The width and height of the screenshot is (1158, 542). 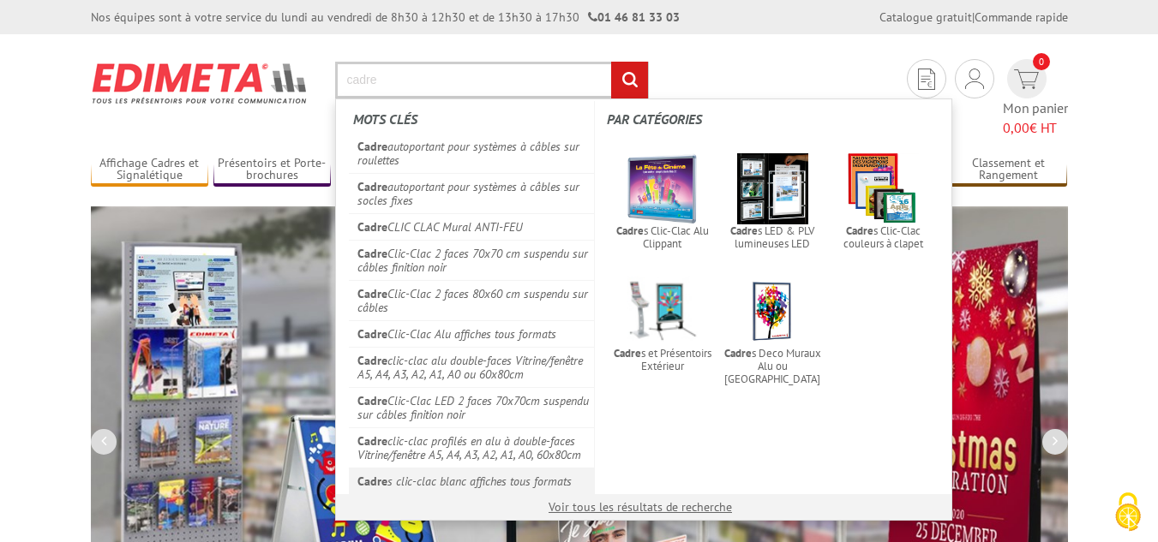 I want to click on a: Commande rapide, so click(x=1021, y=17).